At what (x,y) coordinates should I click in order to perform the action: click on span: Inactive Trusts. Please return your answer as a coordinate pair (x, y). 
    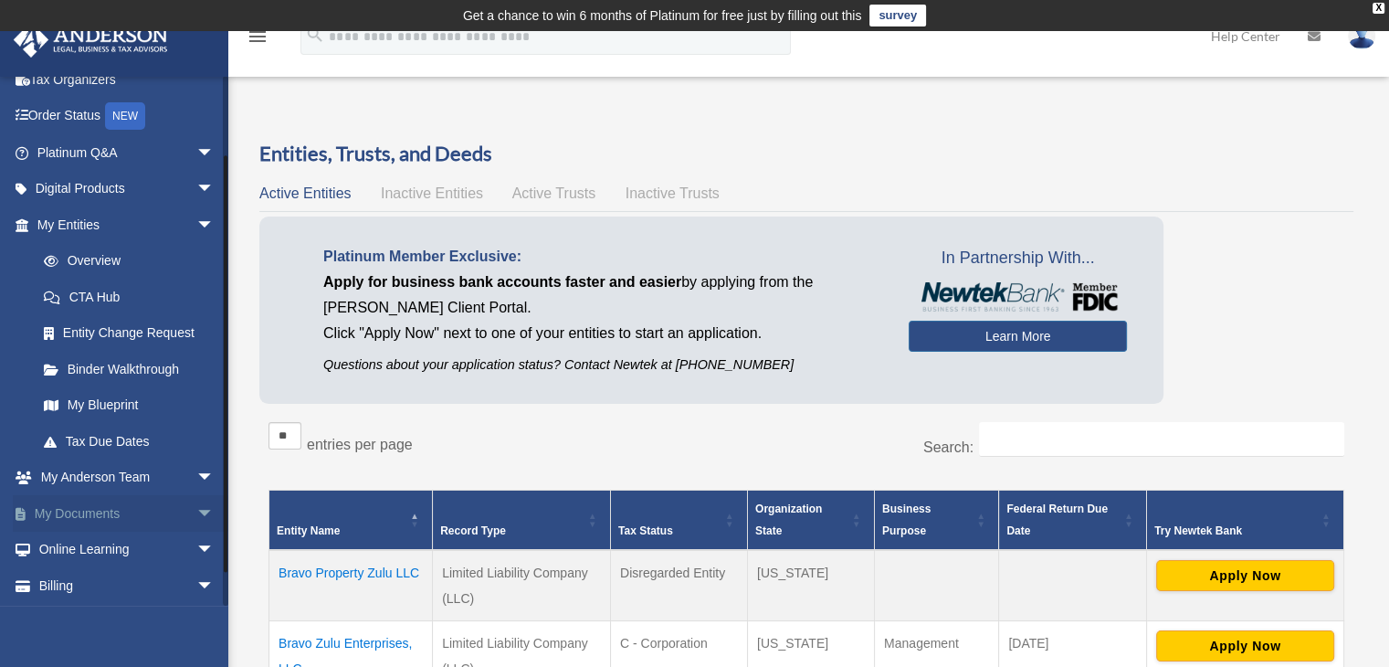
    Looking at the image, I should click on (672, 193).